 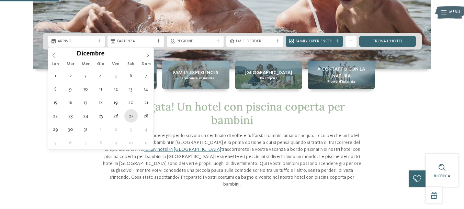 What do you see at coordinates (146, 75) in the screenshot?
I see `span: Dicembre 7, 2025` at bounding box center [146, 75].